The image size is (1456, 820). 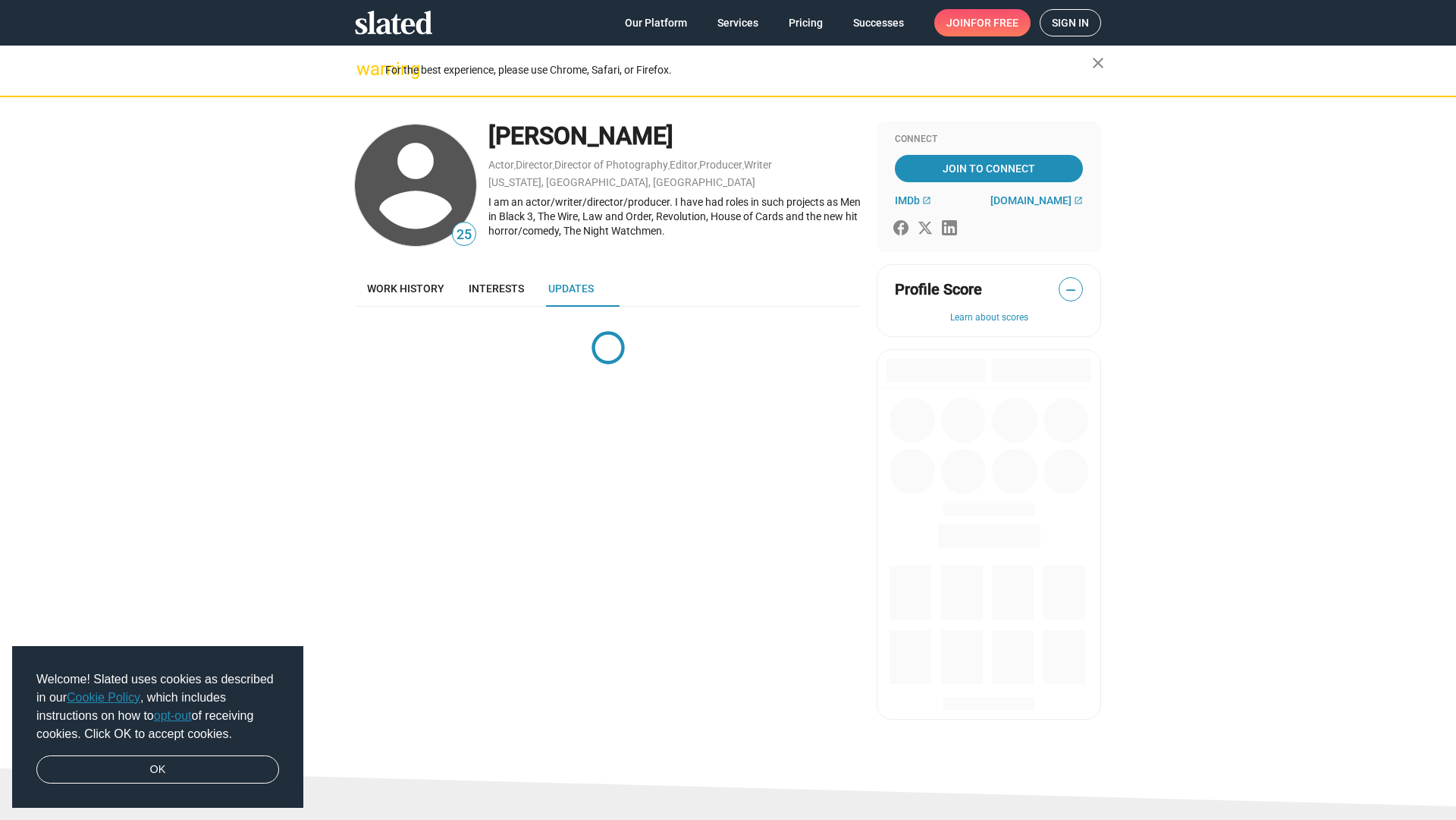 I want to click on div: Connect, so click(x=989, y=140).